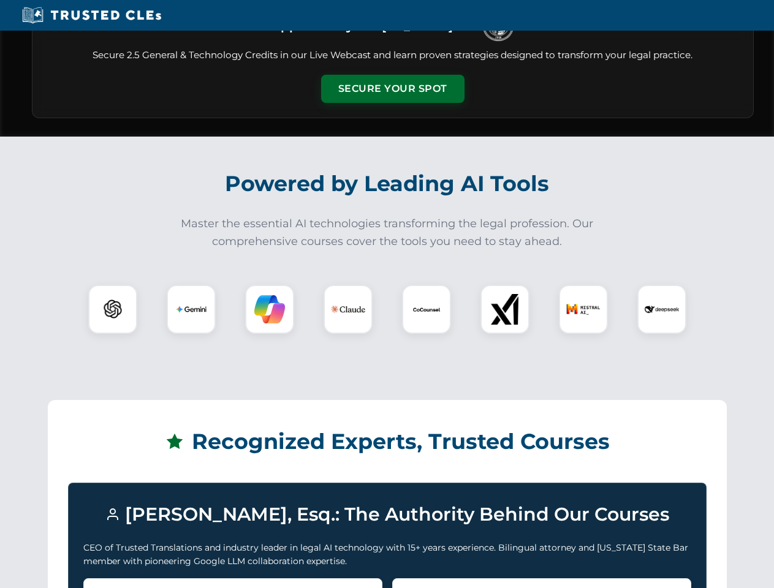 The image size is (774, 588). I want to click on img: ChatGPT Logo, so click(113, 309).